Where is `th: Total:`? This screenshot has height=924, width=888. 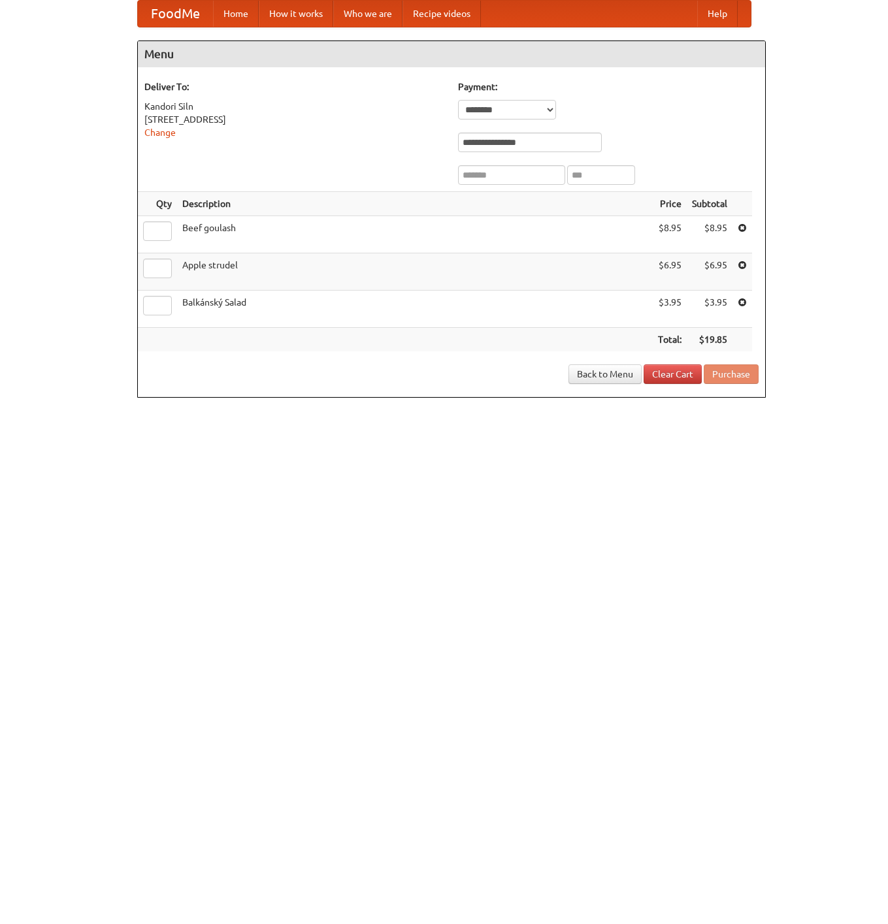
th: Total: is located at coordinates (670, 340).